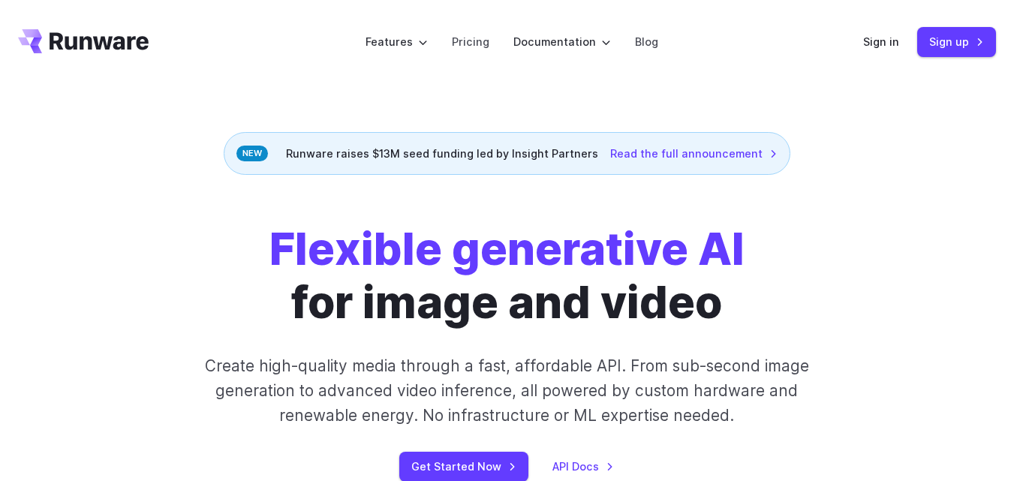 The height and width of the screenshot is (481, 1014). I want to click on a: Go to /, so click(83, 41).